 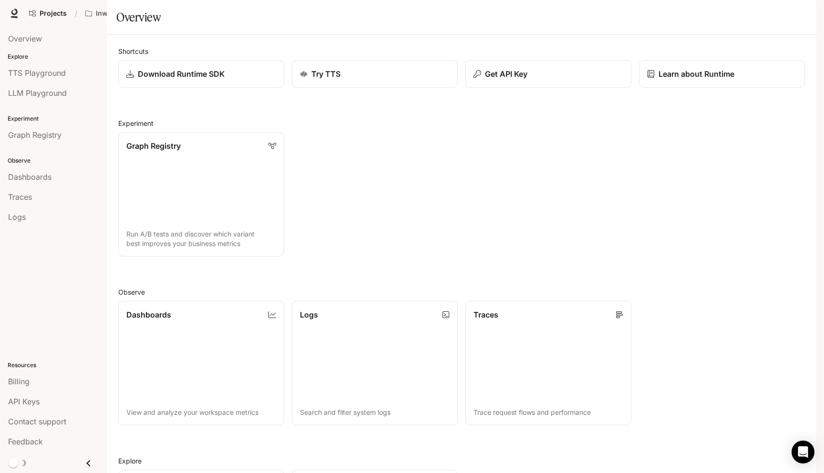 What do you see at coordinates (48, 13) in the screenshot?
I see `a: Go to projects` at bounding box center [48, 13].